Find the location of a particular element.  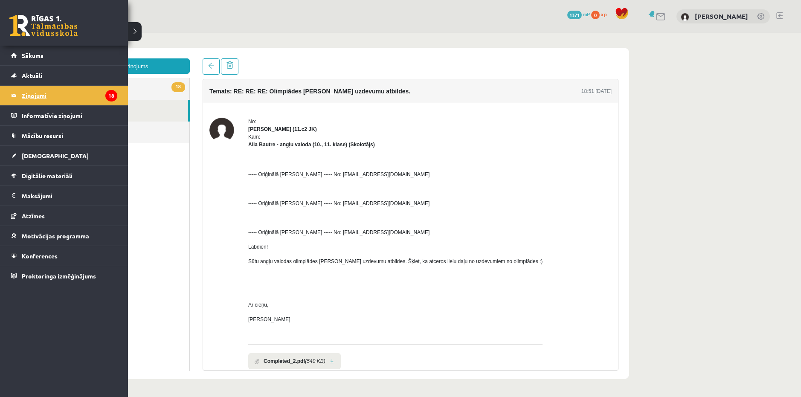

a: Atzīmes is located at coordinates (64, 216).